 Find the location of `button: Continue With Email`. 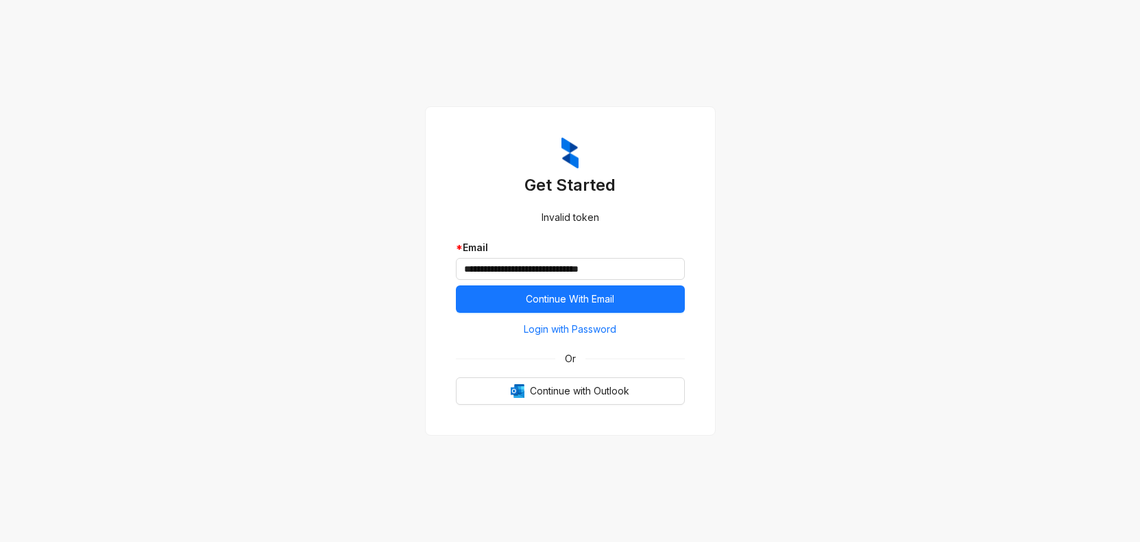

button: Continue With Email is located at coordinates (570, 299).